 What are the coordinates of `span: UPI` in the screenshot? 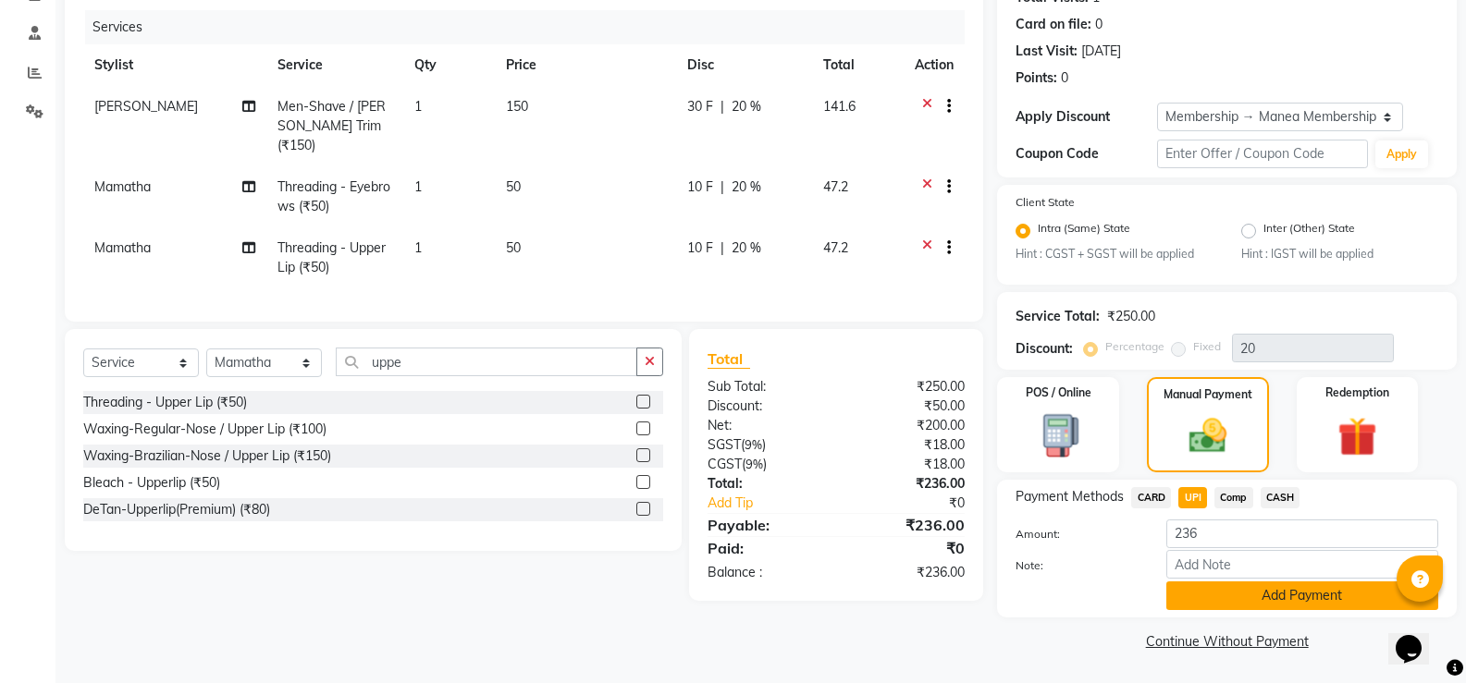 It's located at (1192, 497).